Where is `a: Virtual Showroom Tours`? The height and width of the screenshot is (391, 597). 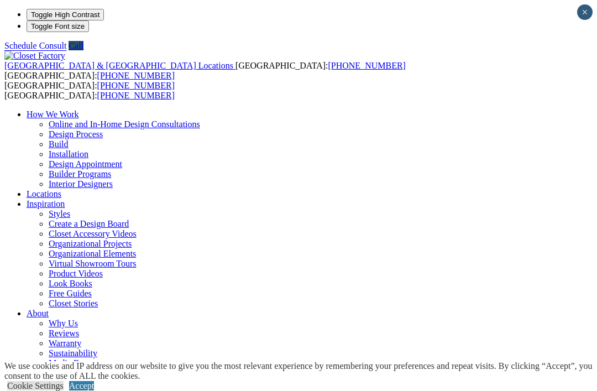 a: Virtual Showroom Tours is located at coordinates (92, 263).